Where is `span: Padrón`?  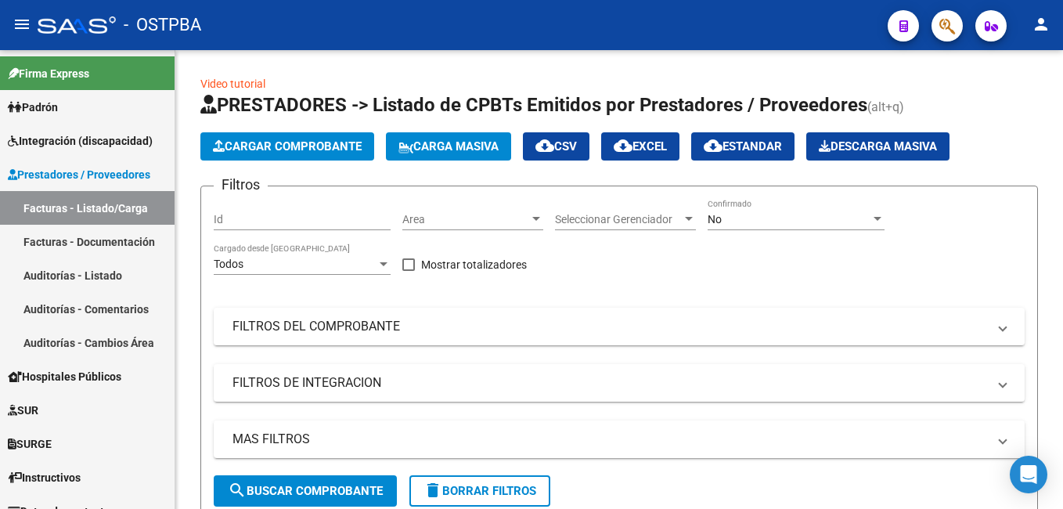 span: Padrón is located at coordinates (33, 107).